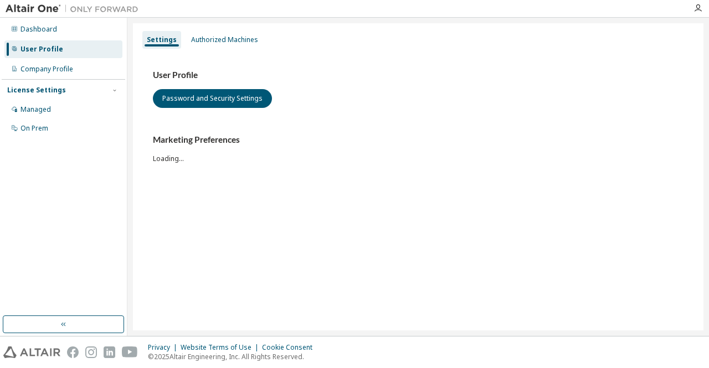  Describe the element at coordinates (418, 148) in the screenshot. I see `div: Loading...` at that location.